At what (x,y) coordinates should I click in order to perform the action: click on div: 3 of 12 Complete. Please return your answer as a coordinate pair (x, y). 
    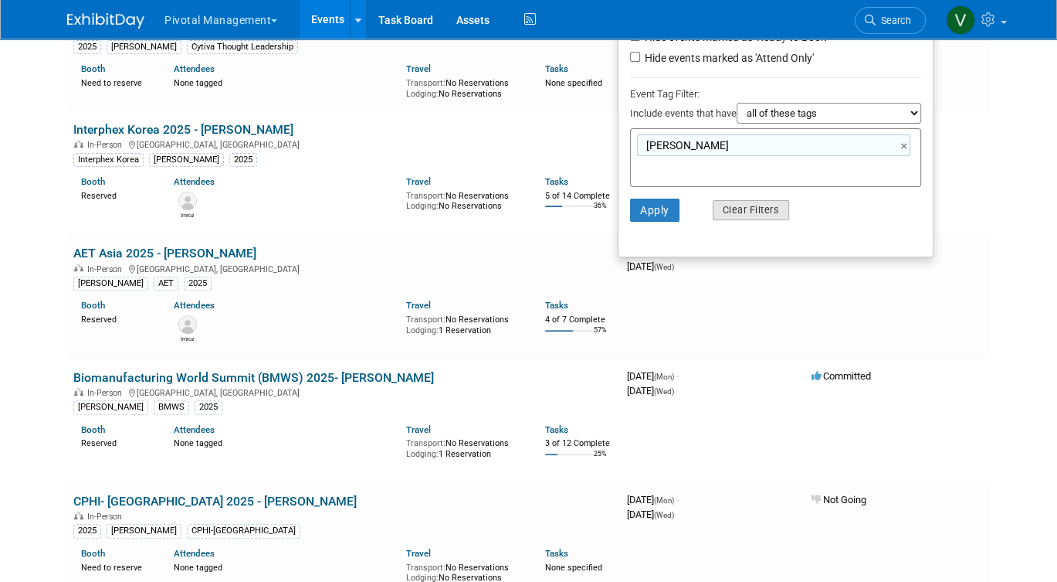
    Looking at the image, I should click on (580, 443).